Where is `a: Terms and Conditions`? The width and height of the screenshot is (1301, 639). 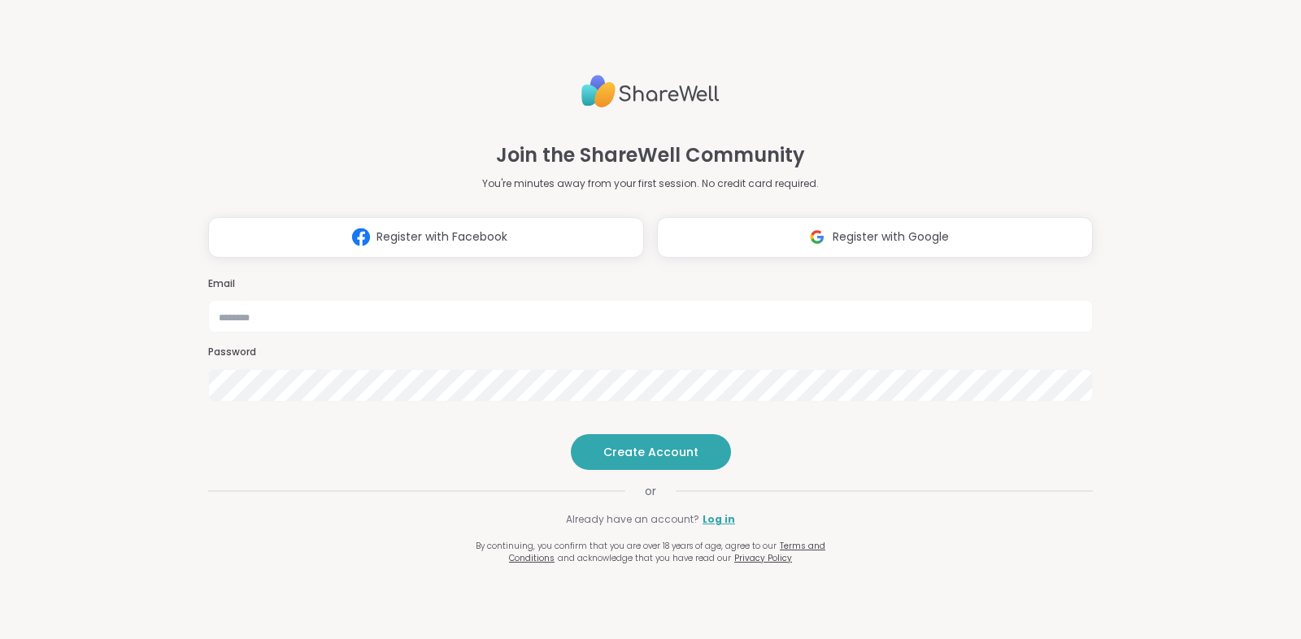
a: Terms and Conditions is located at coordinates (667, 552).